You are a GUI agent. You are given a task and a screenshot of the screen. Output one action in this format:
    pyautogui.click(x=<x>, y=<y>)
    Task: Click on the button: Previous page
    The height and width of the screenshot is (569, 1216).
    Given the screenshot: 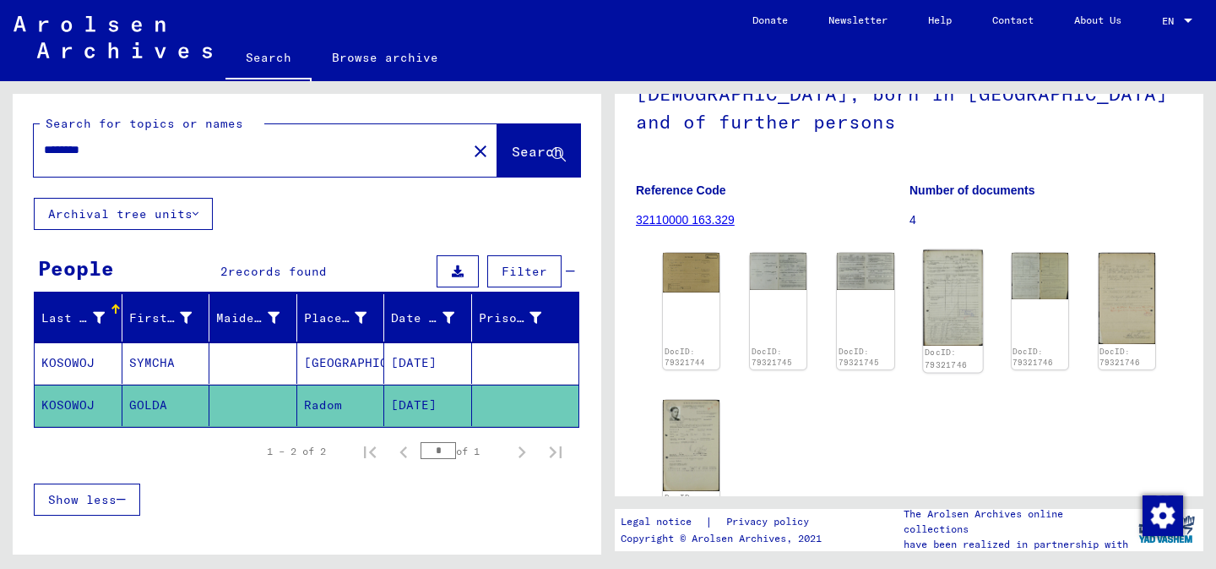 What is the action you would take?
    pyautogui.click(x=404, y=451)
    